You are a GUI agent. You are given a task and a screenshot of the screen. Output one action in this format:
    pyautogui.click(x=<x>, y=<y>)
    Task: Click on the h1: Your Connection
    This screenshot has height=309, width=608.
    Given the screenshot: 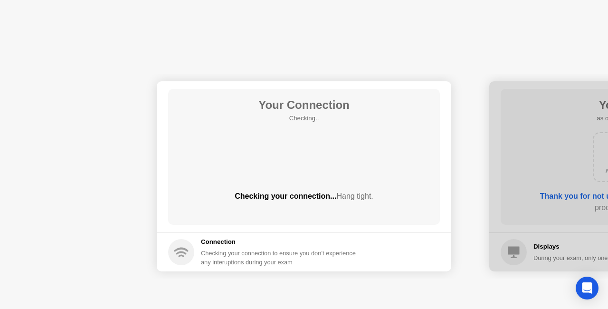 What is the action you would take?
    pyautogui.click(x=304, y=105)
    